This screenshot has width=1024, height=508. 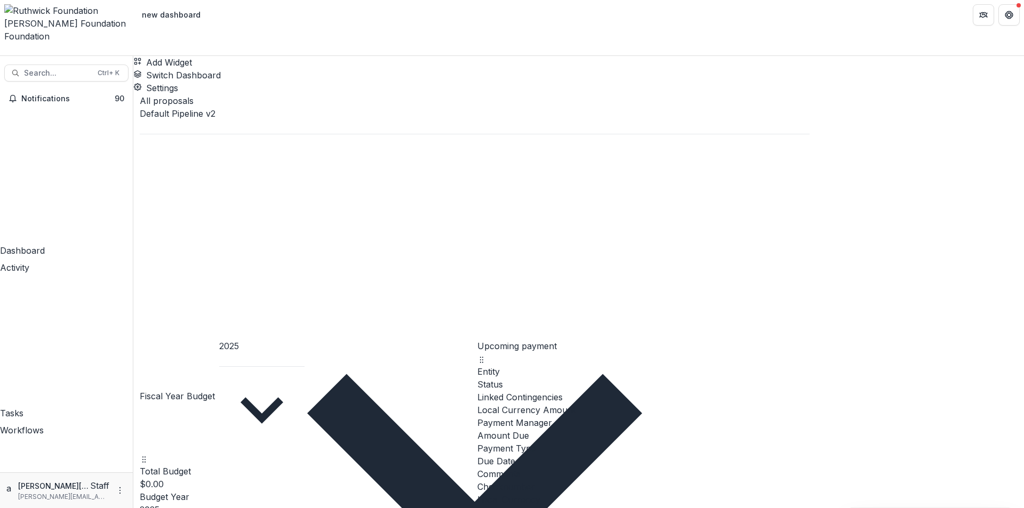 I want to click on span: Switch Dashboard, so click(x=183, y=75).